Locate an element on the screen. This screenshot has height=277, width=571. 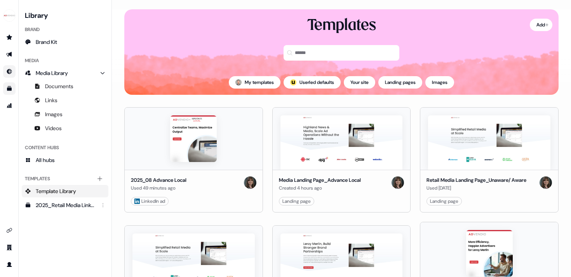
span: All hubs is located at coordinates (45, 160).